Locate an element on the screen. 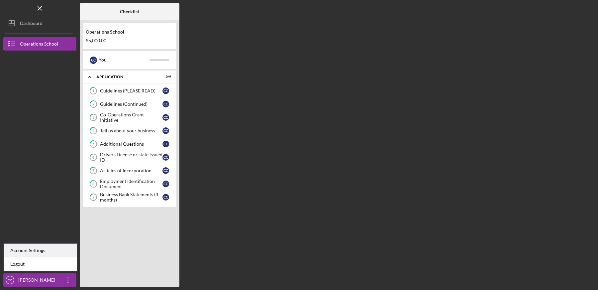  a: 1Guidelines (PLEASE READ)CC is located at coordinates (130, 91).